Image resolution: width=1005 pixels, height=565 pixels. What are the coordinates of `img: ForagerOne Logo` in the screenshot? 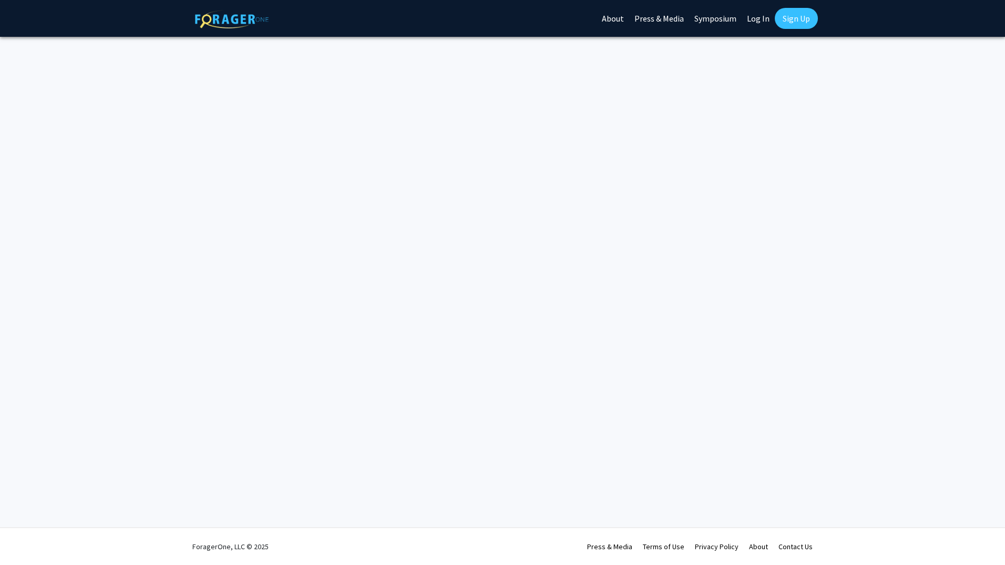 It's located at (232, 19).